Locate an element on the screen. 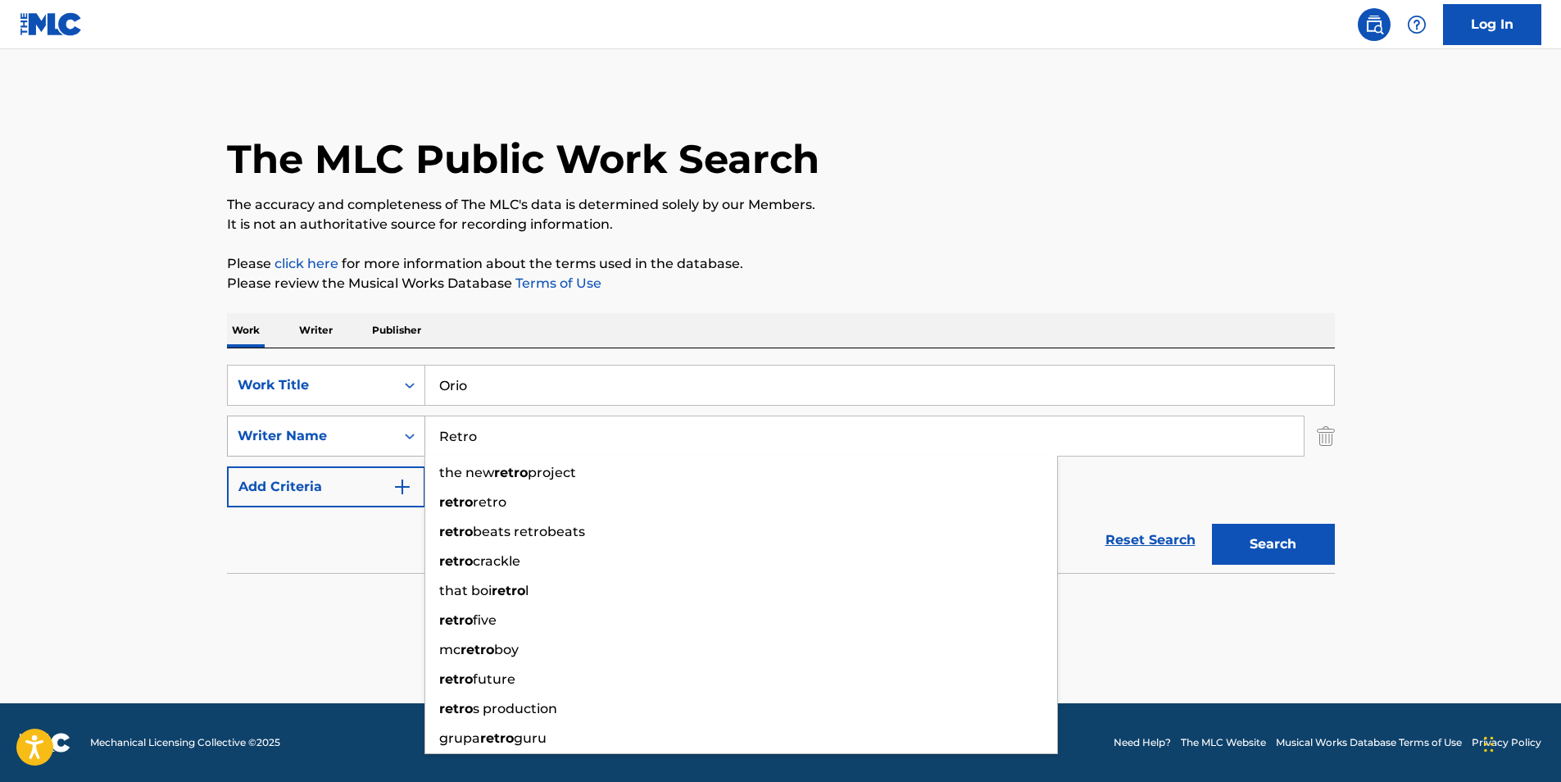 The width and height of the screenshot is (1561, 782). img: 9d2ae6d4665cec9f34b9.svg is located at coordinates (402, 487).